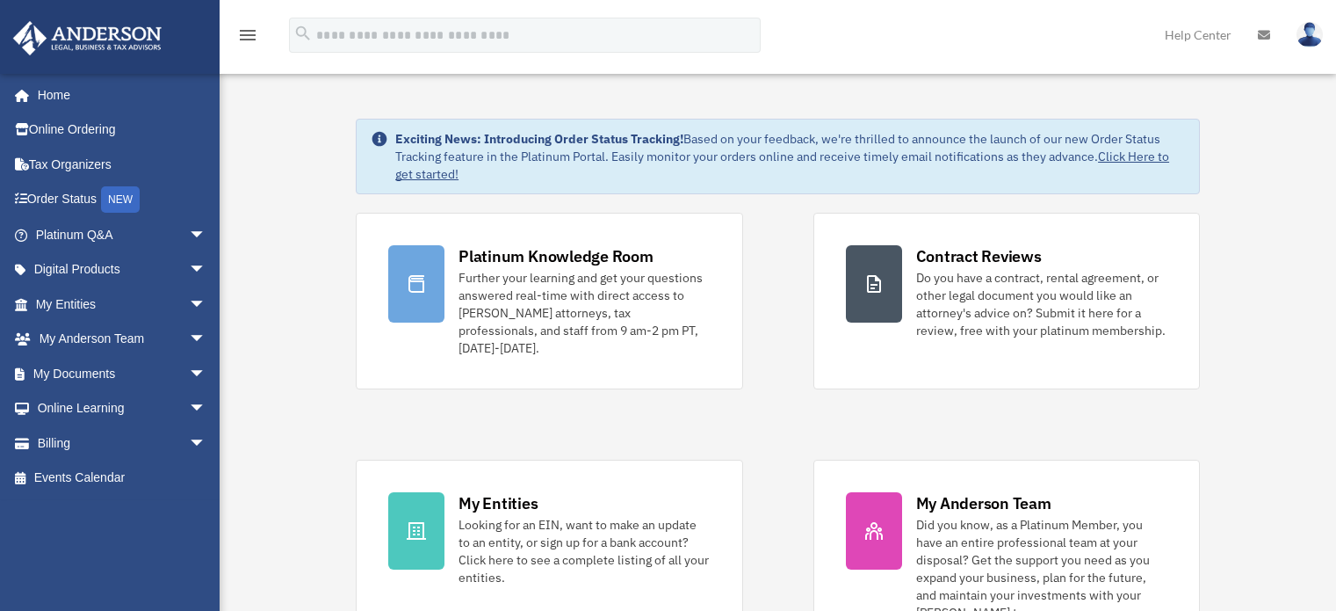 The image size is (1336, 611). What do you see at coordinates (498, 503) in the screenshot?
I see `div: My Entities` at bounding box center [498, 503].